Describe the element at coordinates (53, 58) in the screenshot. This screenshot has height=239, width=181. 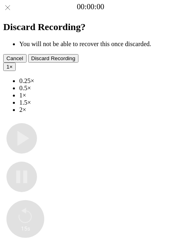
I see `button: Discard Recording` at that location.